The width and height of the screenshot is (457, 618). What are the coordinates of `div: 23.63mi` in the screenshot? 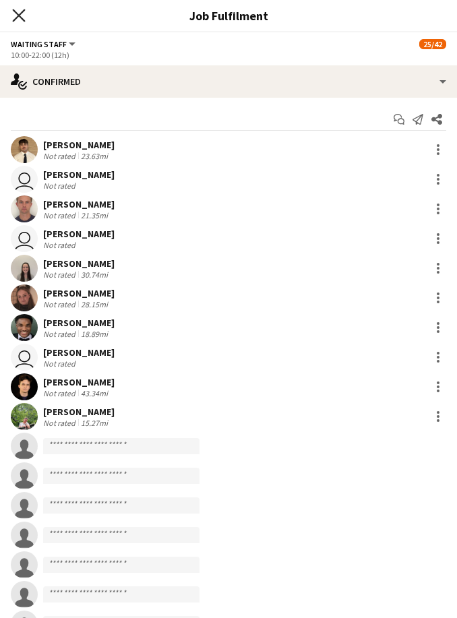 It's located at (94, 156).